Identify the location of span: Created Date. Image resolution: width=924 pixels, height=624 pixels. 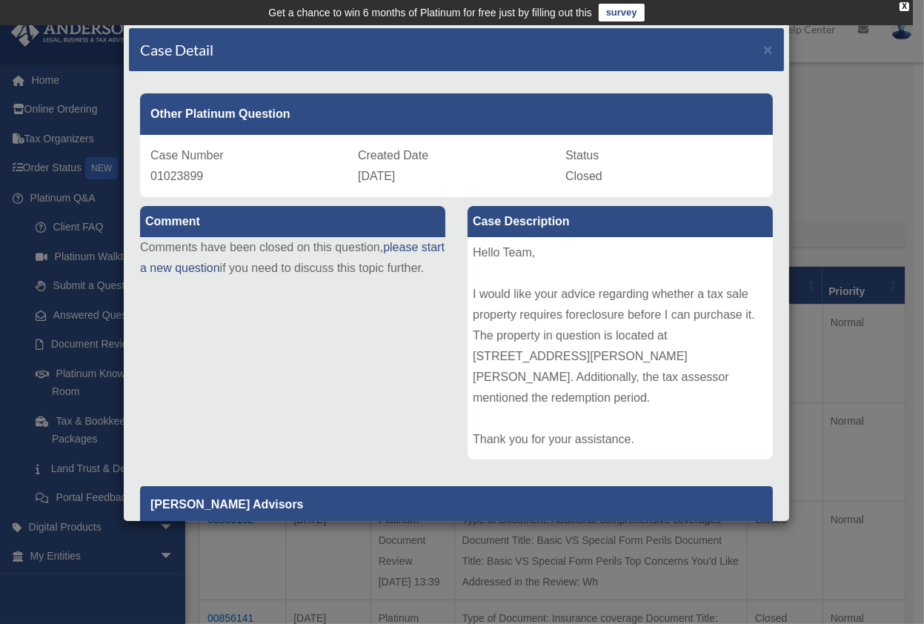
(393, 155).